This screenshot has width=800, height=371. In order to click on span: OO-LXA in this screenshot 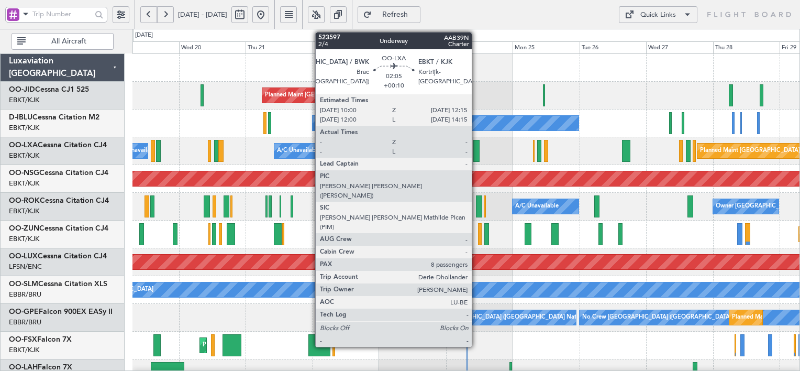, I will do `click(23, 145)`.